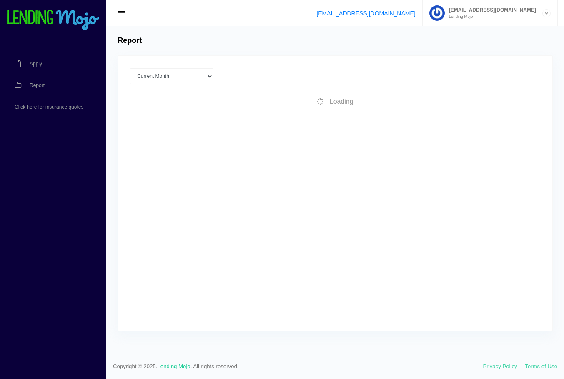  Describe the element at coordinates (37, 85) in the screenshot. I see `span: Report` at that location.